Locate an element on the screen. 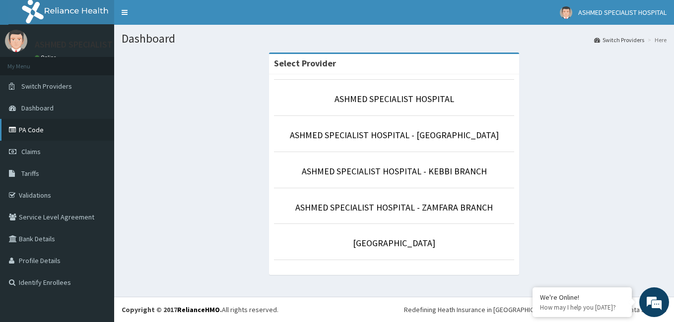 The height and width of the screenshot is (322, 674). a: ASHMED SPECIALIST HOSPITAL - KEBBI BRANCH is located at coordinates (394, 171).